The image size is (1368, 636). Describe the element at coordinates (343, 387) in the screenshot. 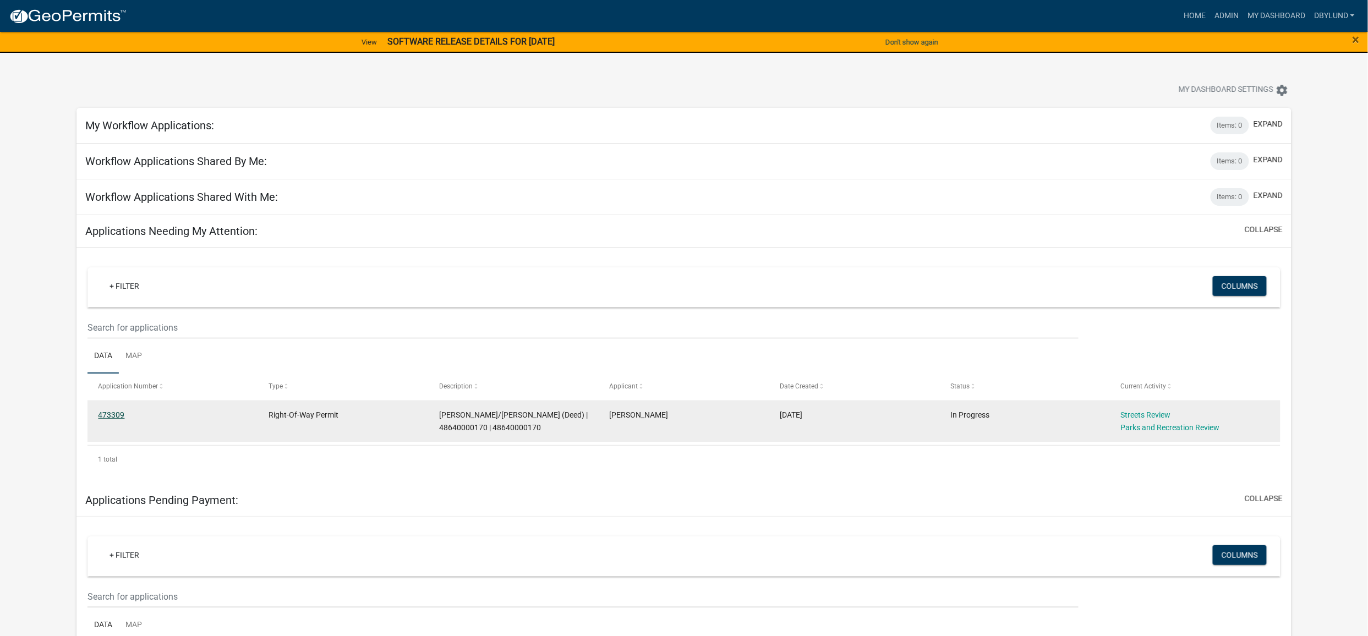

I see `datatable-header-cell: Type` at that location.